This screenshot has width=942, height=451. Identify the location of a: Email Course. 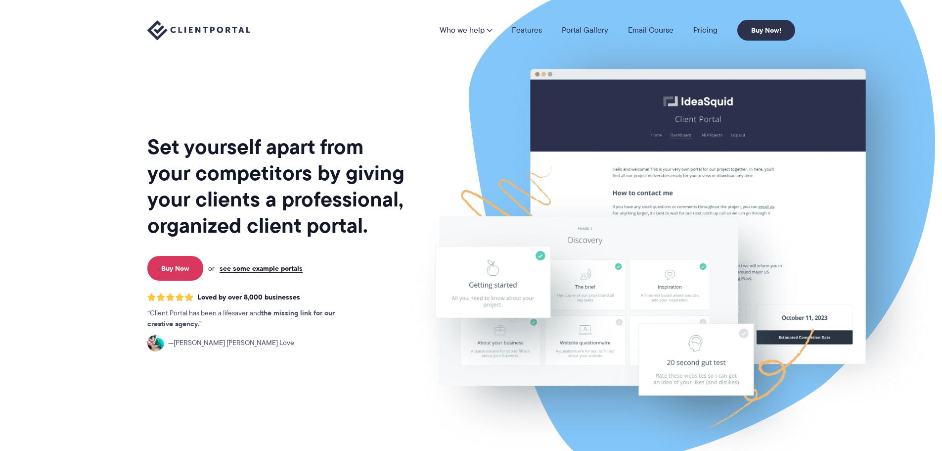
(651, 30).